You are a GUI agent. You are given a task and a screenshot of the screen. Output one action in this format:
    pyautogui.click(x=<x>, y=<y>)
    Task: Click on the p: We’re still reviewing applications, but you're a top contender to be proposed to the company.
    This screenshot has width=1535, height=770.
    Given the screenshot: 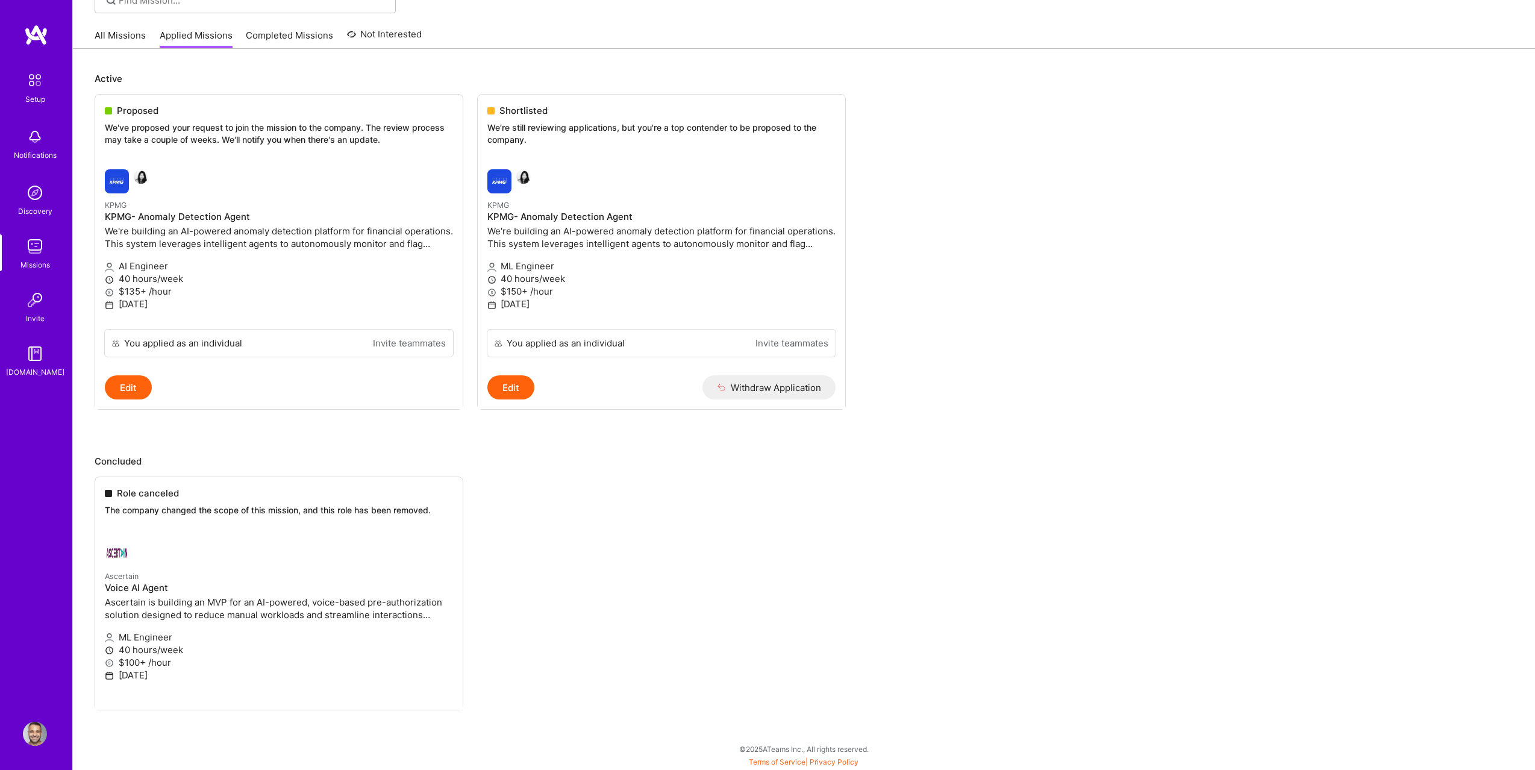 What is the action you would take?
    pyautogui.click(x=661, y=133)
    